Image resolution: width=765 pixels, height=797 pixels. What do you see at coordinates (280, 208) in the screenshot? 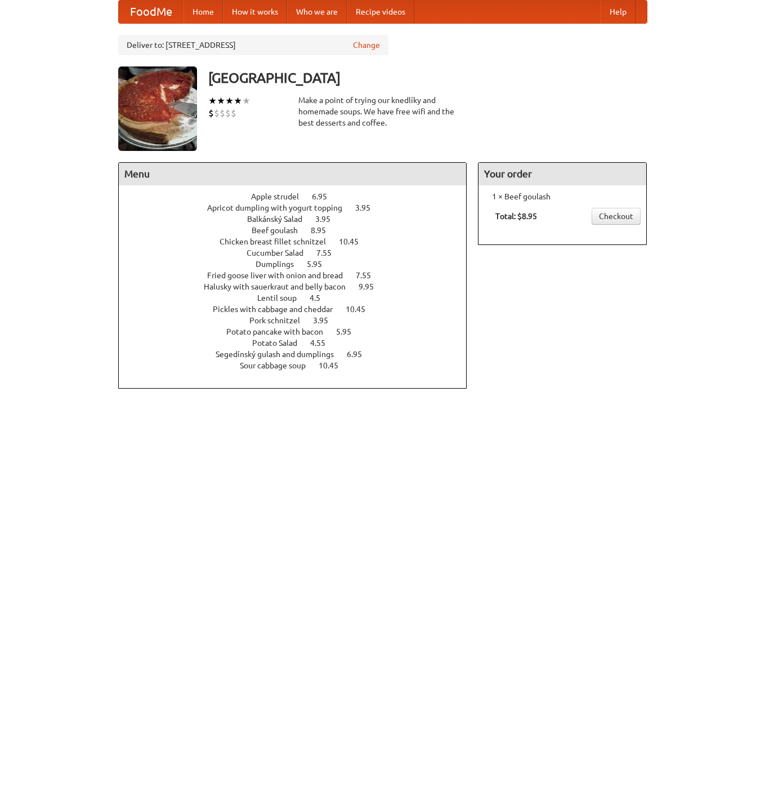
I see `span: Apricot dumpling with yogurt topping` at bounding box center [280, 208].